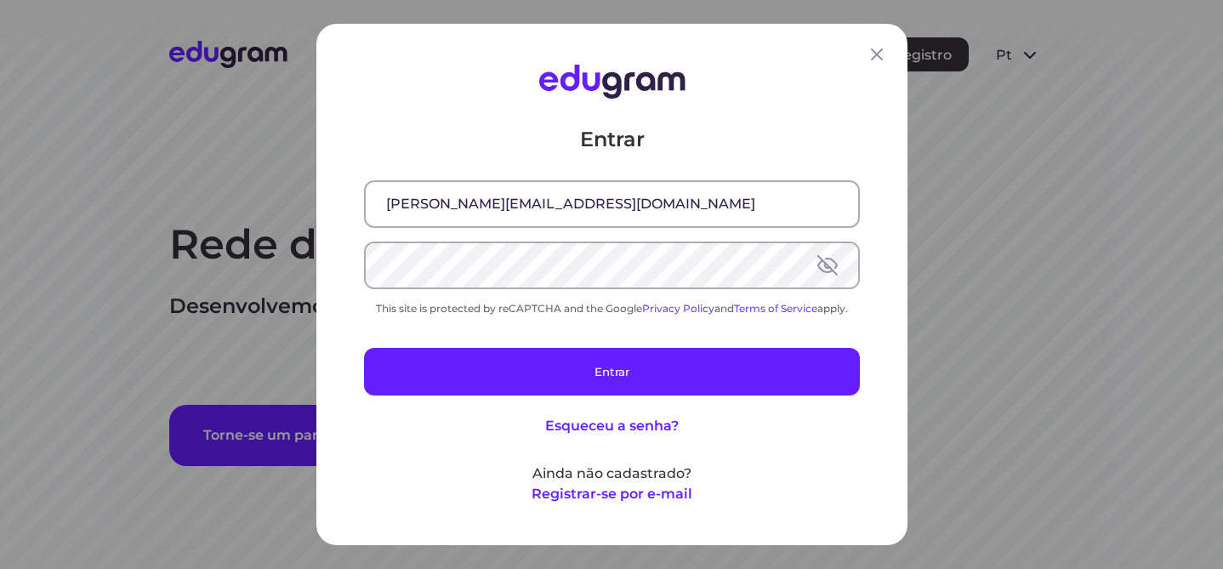  I want to click on div: This site is protected by reCAPTCHA and the Google and apply., so click(611, 308).